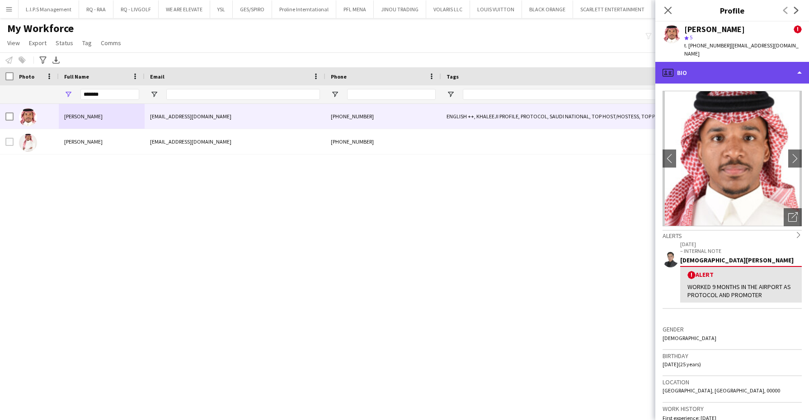 The height and width of the screenshot is (420, 809). What do you see at coordinates (496, 9) in the screenshot?
I see `button: LOUIS VUITTON` at bounding box center [496, 9].